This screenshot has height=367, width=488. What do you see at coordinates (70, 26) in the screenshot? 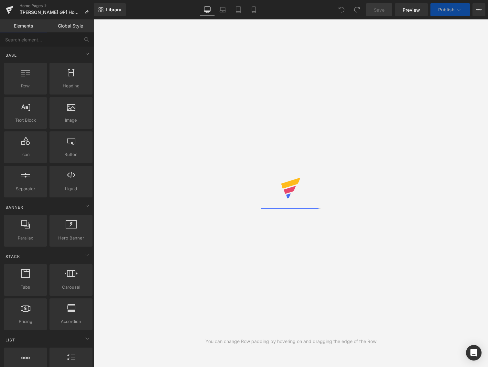
I see `a: Global Style` at bounding box center [70, 26].